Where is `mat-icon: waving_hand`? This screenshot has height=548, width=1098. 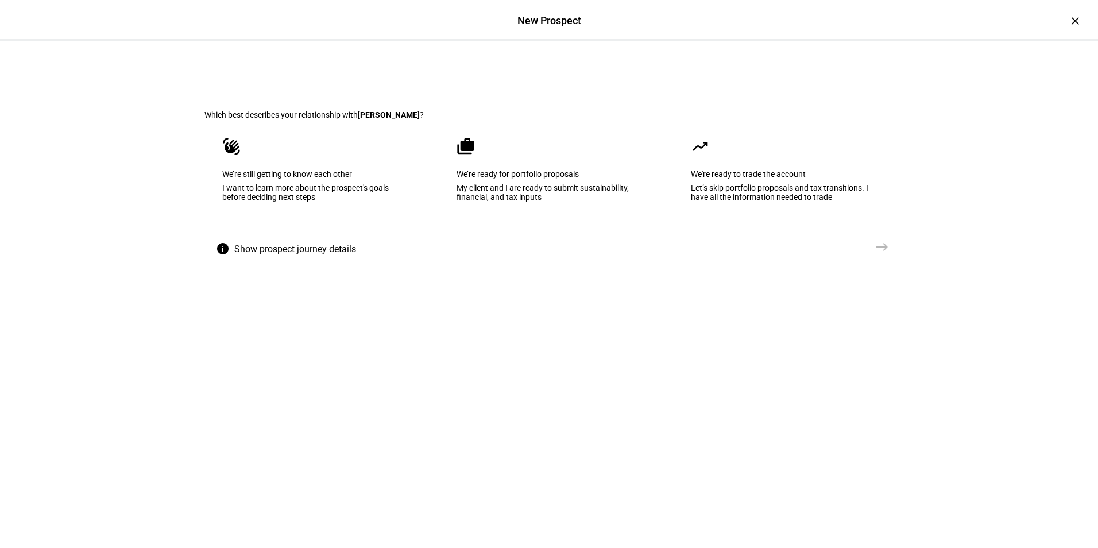 mat-icon: waving_hand is located at coordinates (231, 146).